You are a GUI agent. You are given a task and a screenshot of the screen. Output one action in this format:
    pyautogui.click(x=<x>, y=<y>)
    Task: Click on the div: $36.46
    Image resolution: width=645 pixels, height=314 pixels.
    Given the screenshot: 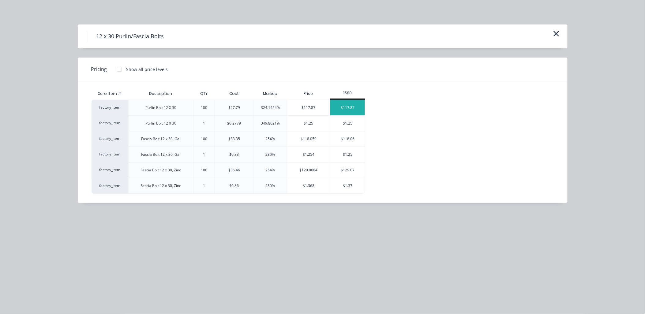 What is the action you would take?
    pyautogui.click(x=234, y=170)
    